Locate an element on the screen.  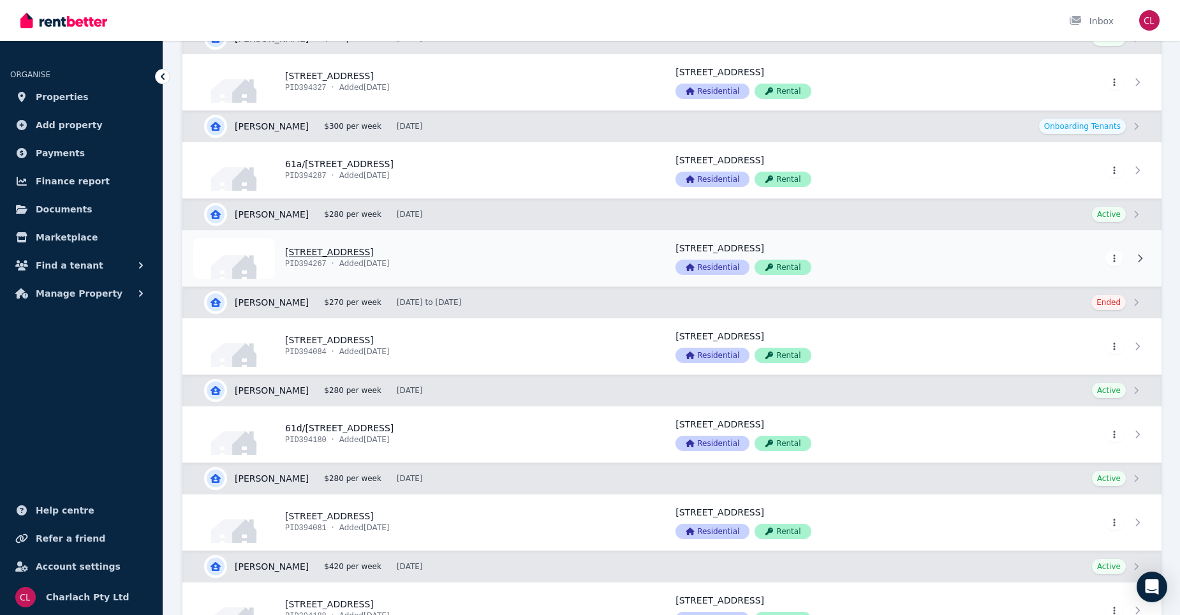
img: RentBetter is located at coordinates (64, 20).